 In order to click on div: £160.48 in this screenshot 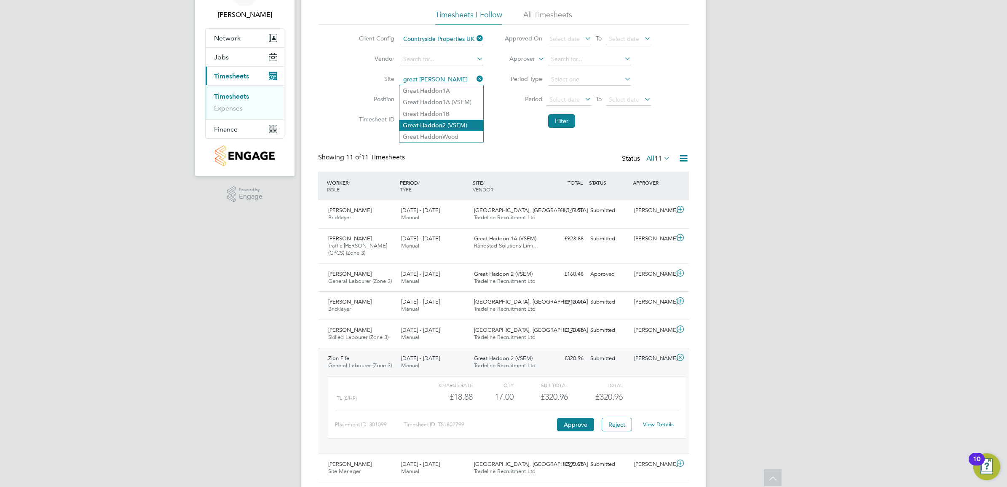, I will do `click(565, 274)`.